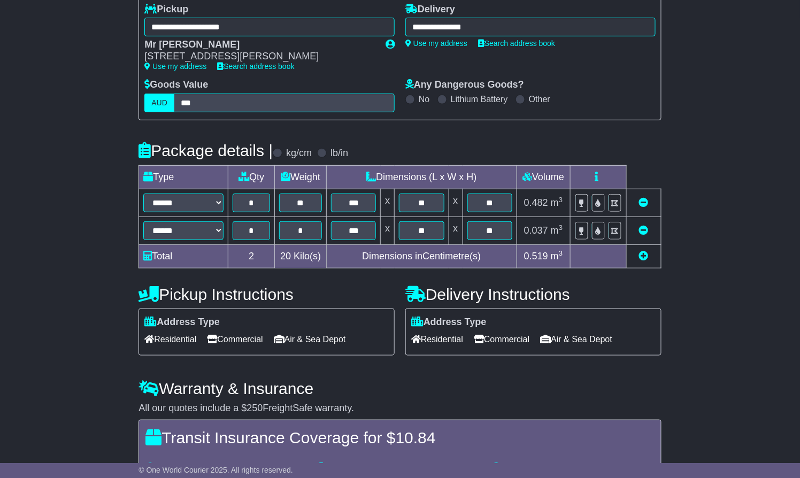 The width and height of the screenshot is (800, 478). What do you see at coordinates (266, 294) in the screenshot?
I see `h4: Pickup Instructions` at bounding box center [266, 294].